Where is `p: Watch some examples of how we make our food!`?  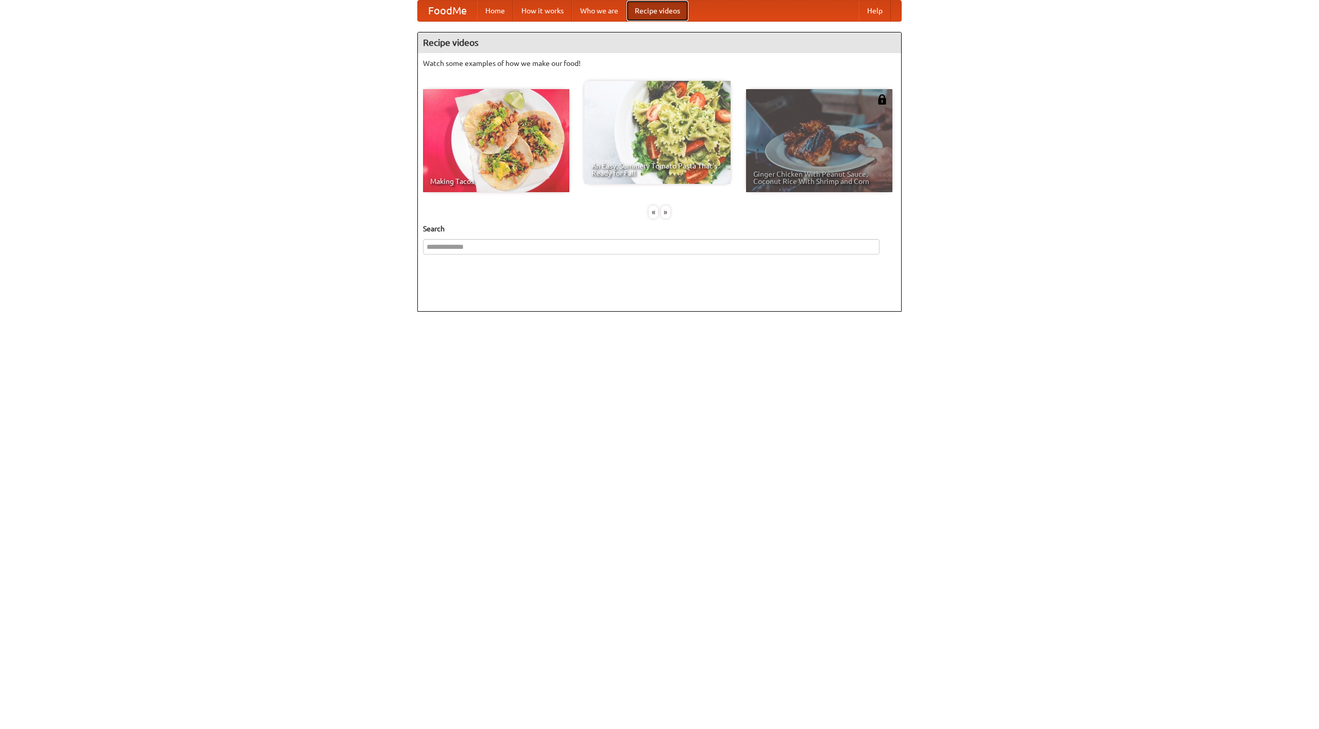
p: Watch some examples of how we make our food! is located at coordinates (660, 63).